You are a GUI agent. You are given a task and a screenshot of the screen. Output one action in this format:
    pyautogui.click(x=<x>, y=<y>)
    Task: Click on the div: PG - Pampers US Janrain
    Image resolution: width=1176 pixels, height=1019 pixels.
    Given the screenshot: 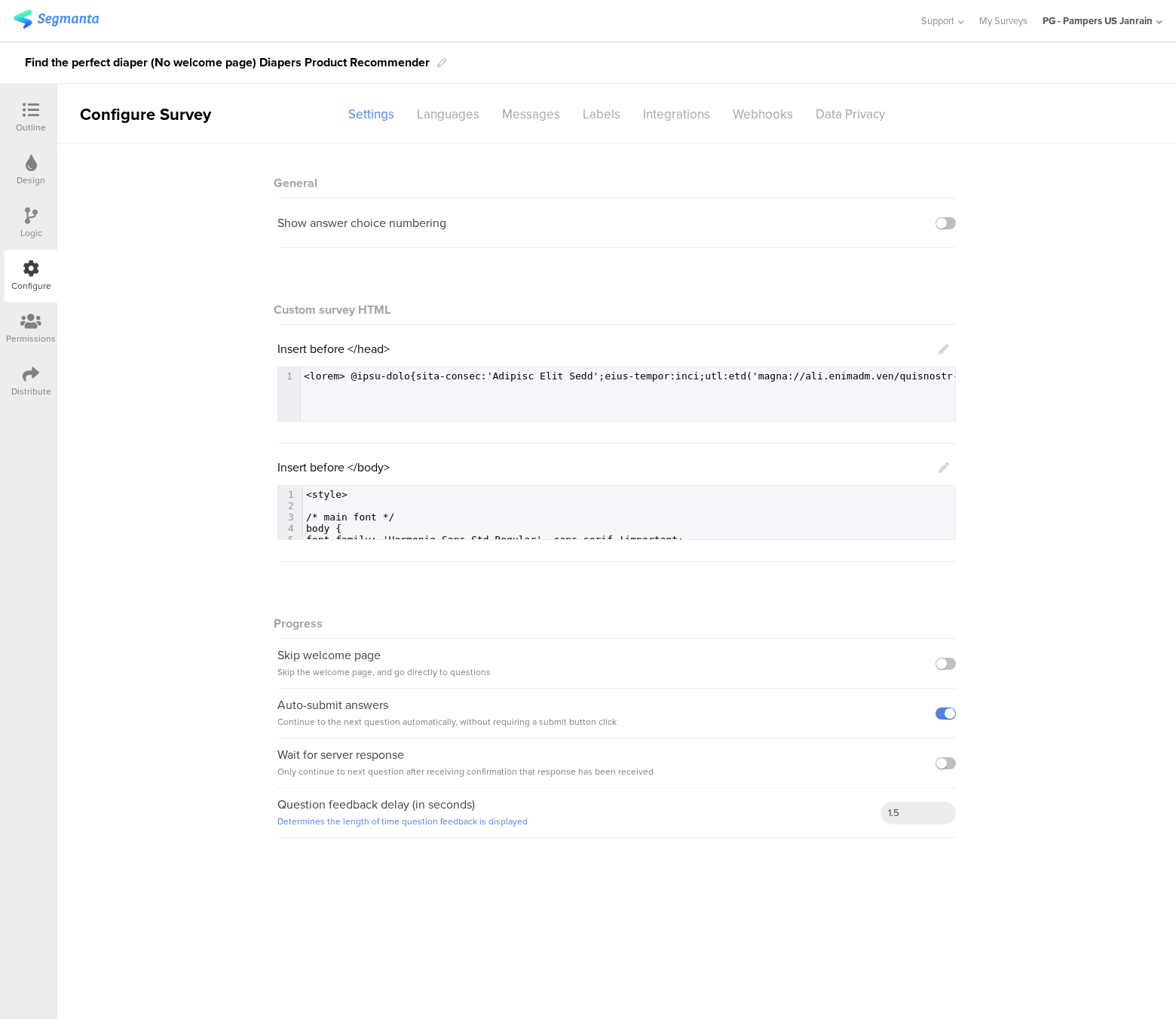 What is the action you would take?
    pyautogui.click(x=1097, y=20)
    